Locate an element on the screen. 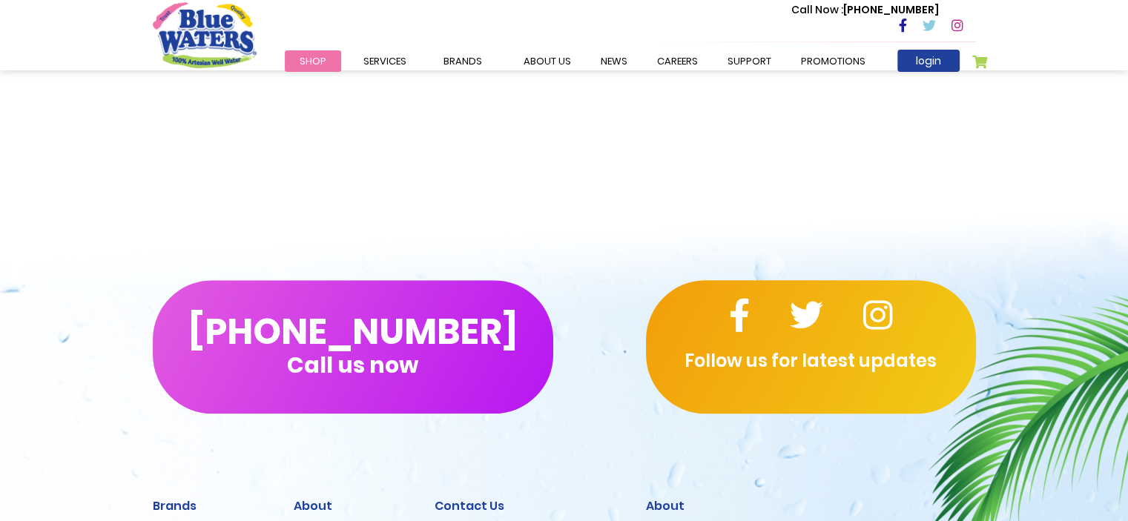 Image resolution: width=1128 pixels, height=521 pixels. span: Services is located at coordinates (385, 61).